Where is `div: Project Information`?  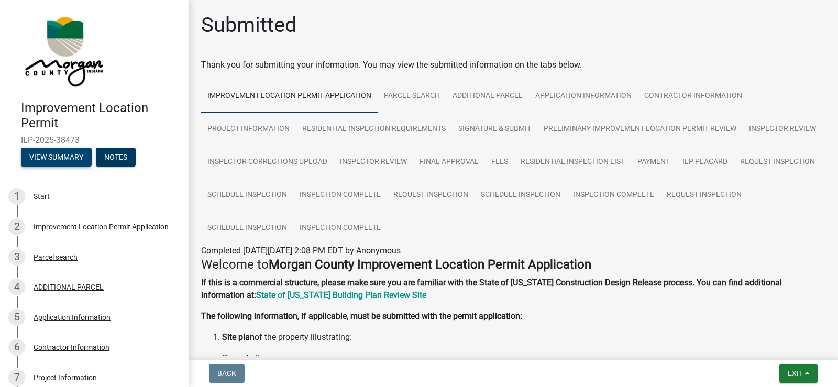
div: Project Information is located at coordinates (65, 378).